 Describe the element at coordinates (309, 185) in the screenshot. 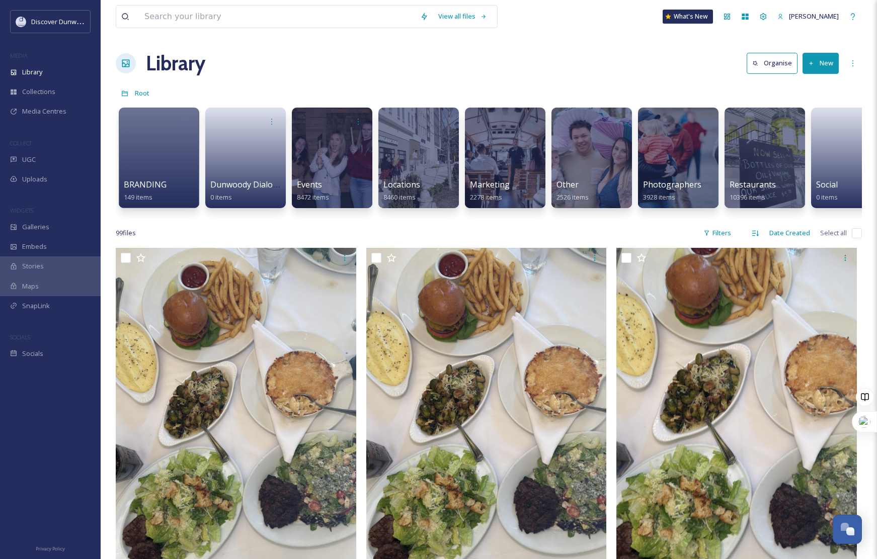

I see `span: Events` at that location.